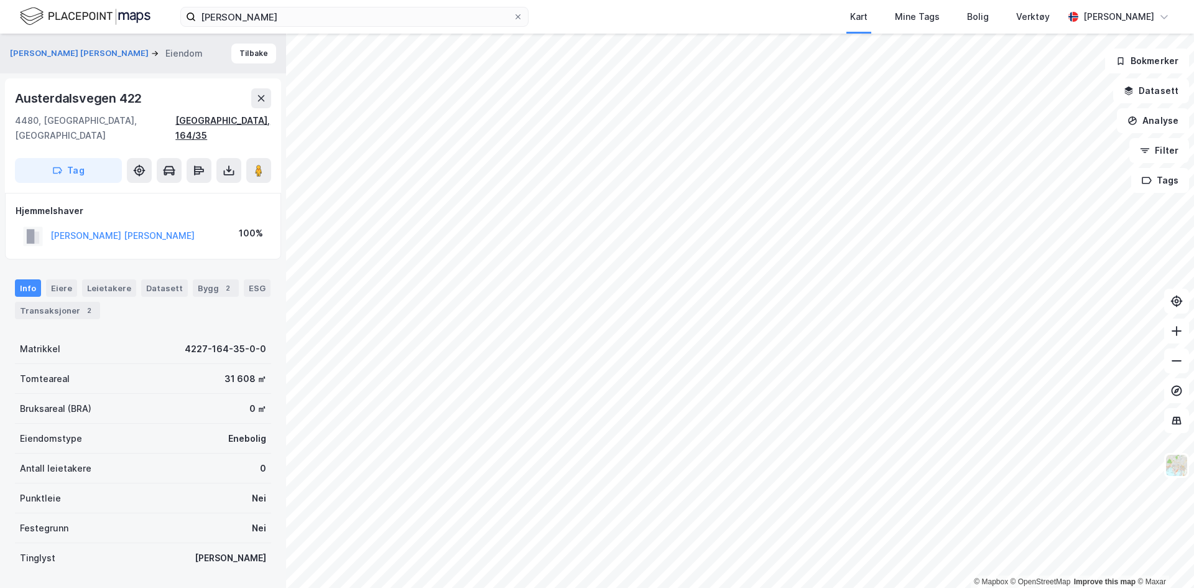  I want to click on div: Bruksareal (BRA), so click(55, 409).